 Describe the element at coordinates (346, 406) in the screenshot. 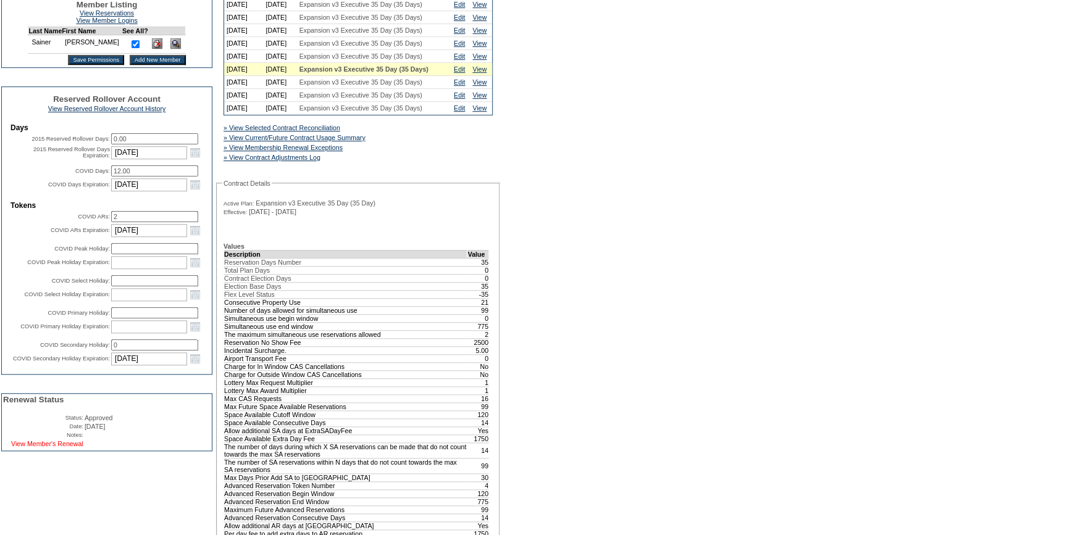

I see `td: Max Future Space Available Reservations` at that location.